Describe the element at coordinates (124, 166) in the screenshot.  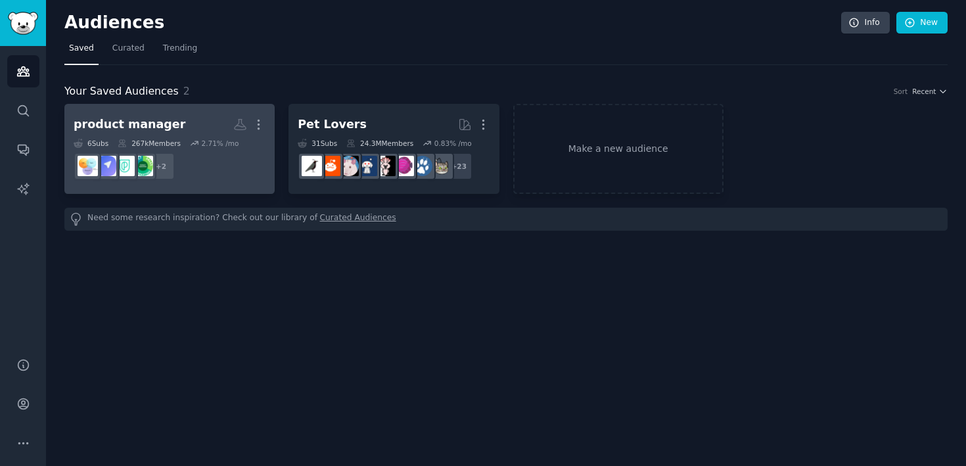
I see `img: ProductMgmt` at that location.